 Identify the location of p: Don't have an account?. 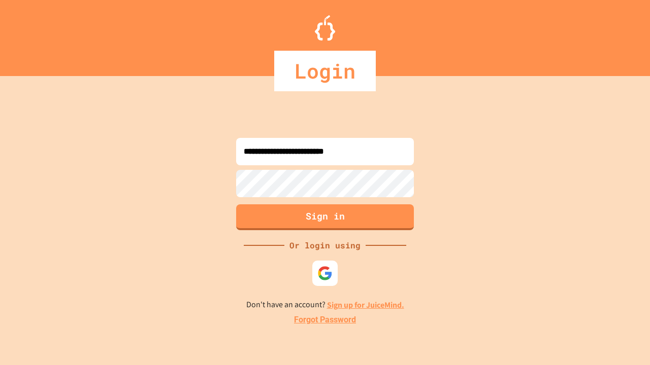
(325, 305).